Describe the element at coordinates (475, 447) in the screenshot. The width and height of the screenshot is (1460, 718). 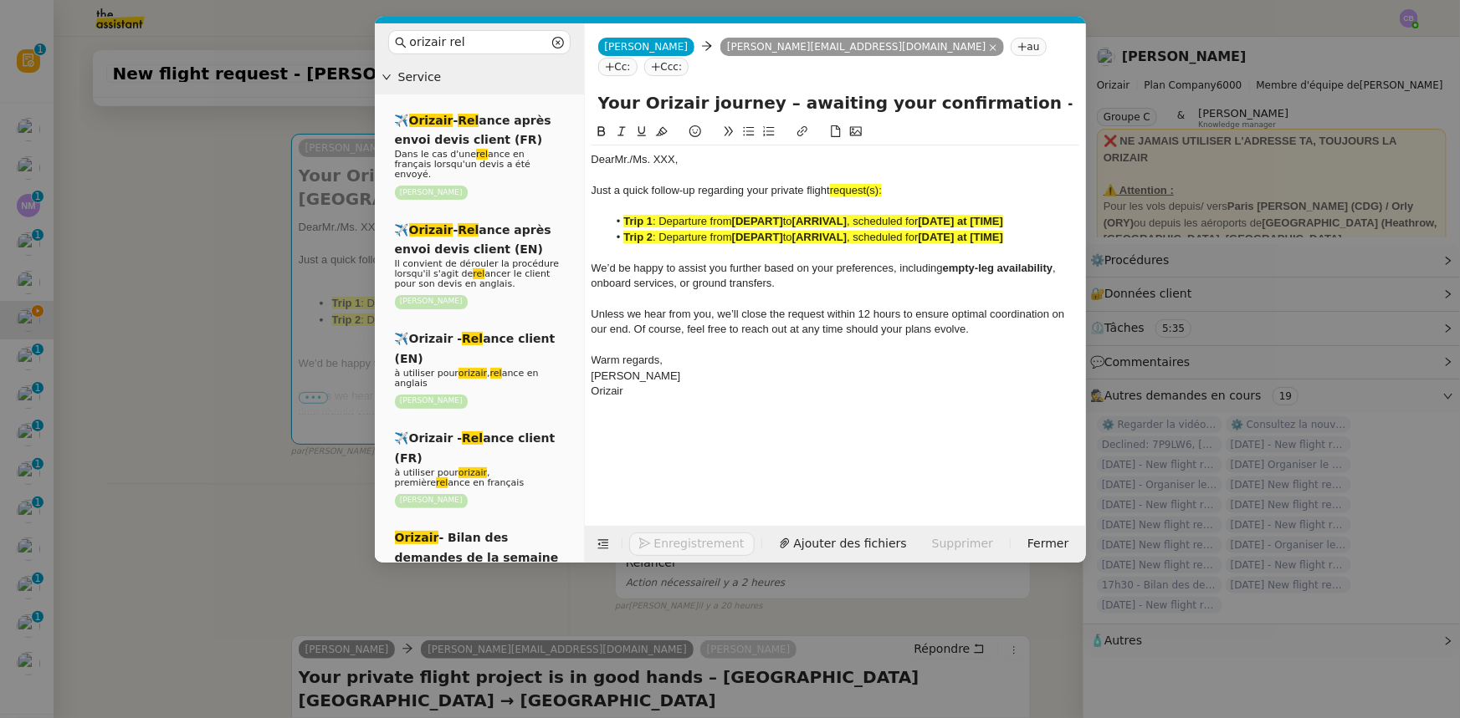
I see `span: ✈️Orizair - ance client (FR)` at that location.